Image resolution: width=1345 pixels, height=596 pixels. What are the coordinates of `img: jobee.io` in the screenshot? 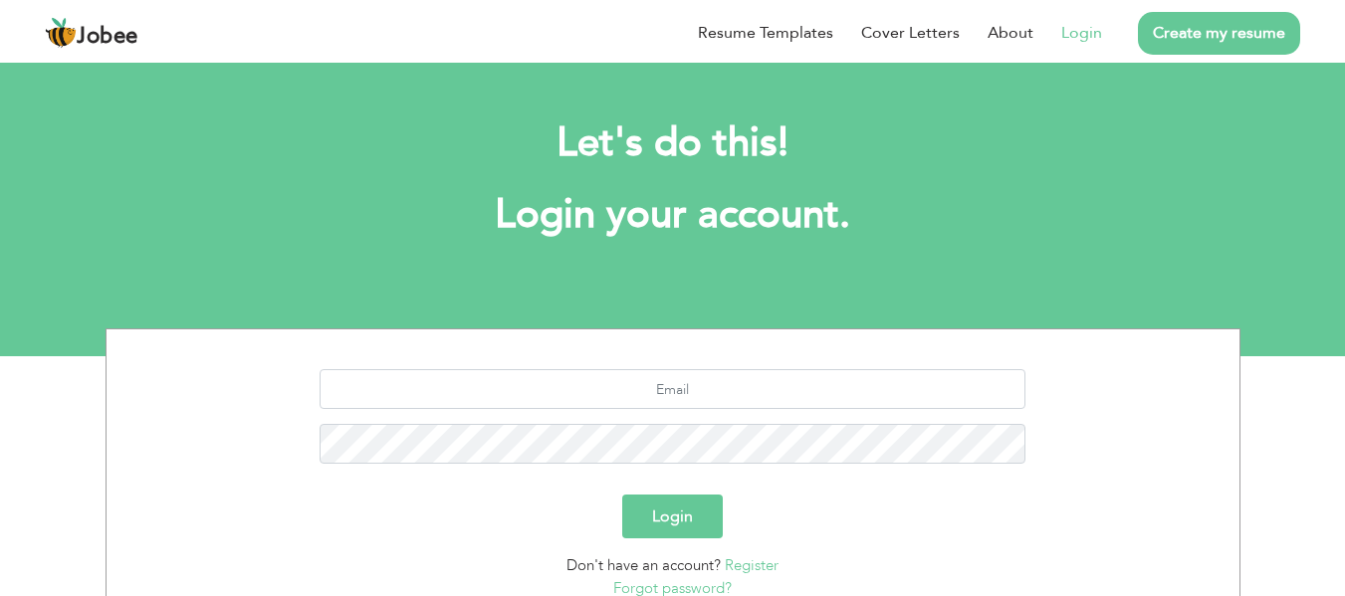 It's located at (61, 33).